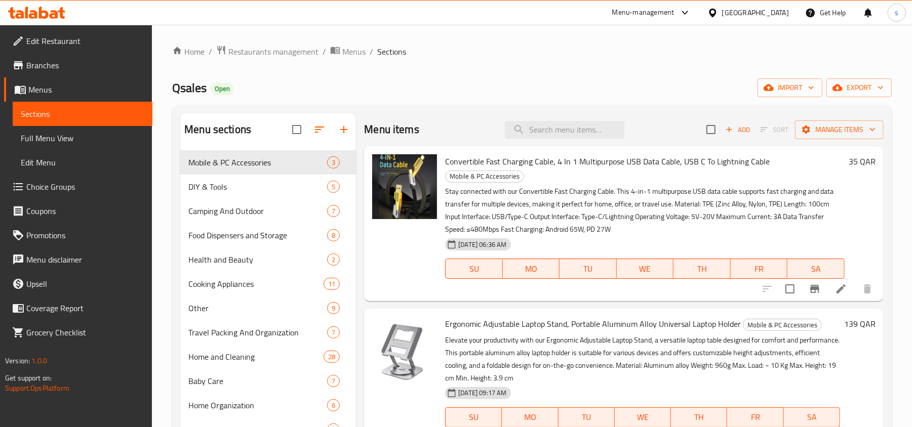 This screenshot has height=427, width=912. I want to click on span: TU, so click(588, 269).